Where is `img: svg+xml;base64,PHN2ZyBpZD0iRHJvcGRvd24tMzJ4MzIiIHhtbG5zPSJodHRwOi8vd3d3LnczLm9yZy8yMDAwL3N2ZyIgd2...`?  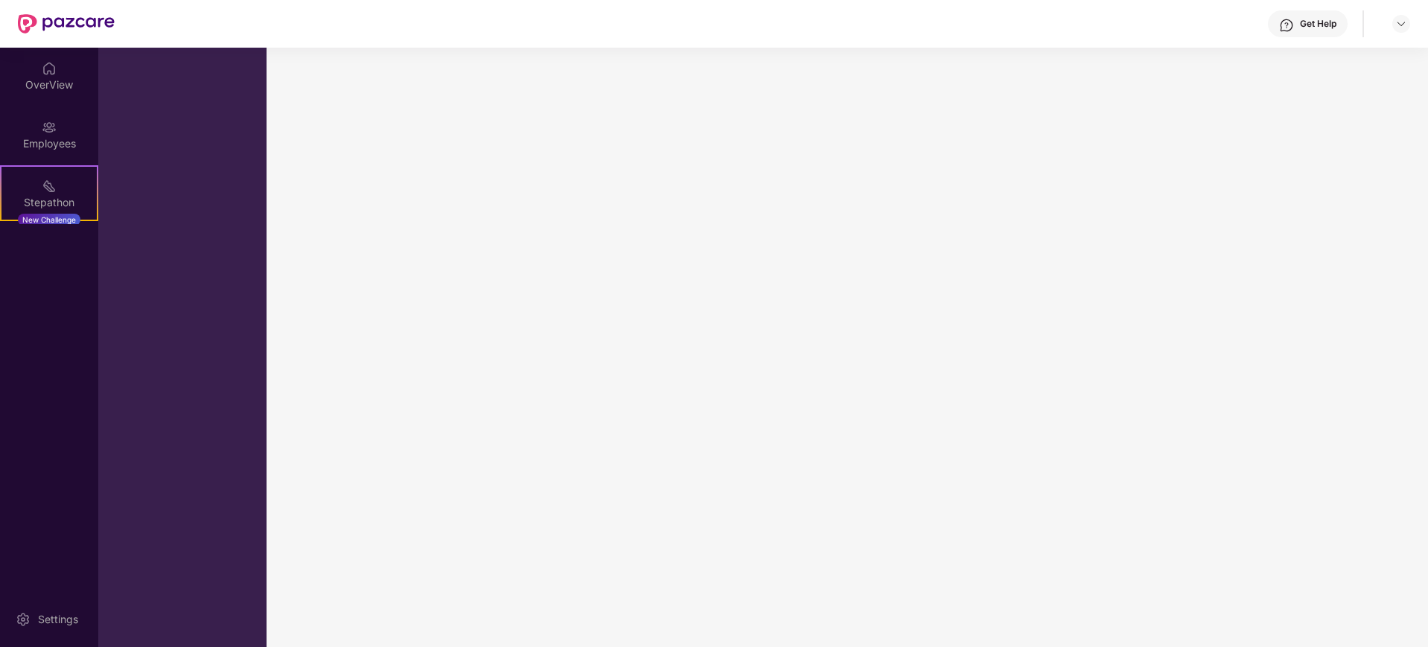 img: svg+xml;base64,PHN2ZyBpZD0iRHJvcGRvd24tMzJ4MzIiIHhtbG5zPSJodHRwOi8vd3d3LnczLm9yZy8yMDAwL3N2ZyIgd2... is located at coordinates (1401, 24).